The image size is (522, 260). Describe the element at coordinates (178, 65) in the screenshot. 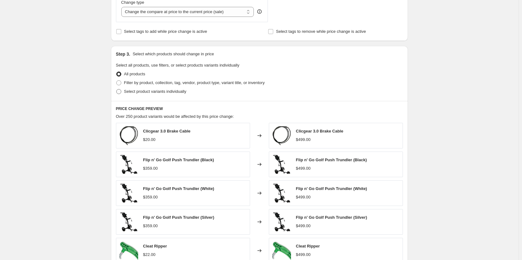

I see `span: Select all products, use filters, or select products variants individually` at that location.